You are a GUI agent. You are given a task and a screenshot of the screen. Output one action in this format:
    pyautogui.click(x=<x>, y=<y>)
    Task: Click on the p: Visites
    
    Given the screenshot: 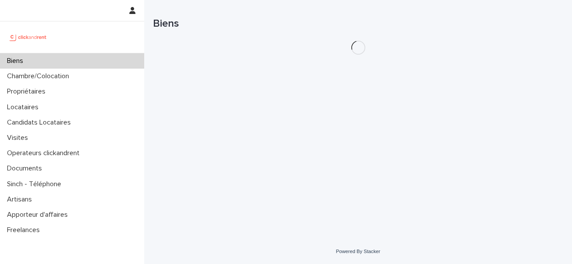 What is the action you would take?
    pyautogui.click(x=19, y=138)
    